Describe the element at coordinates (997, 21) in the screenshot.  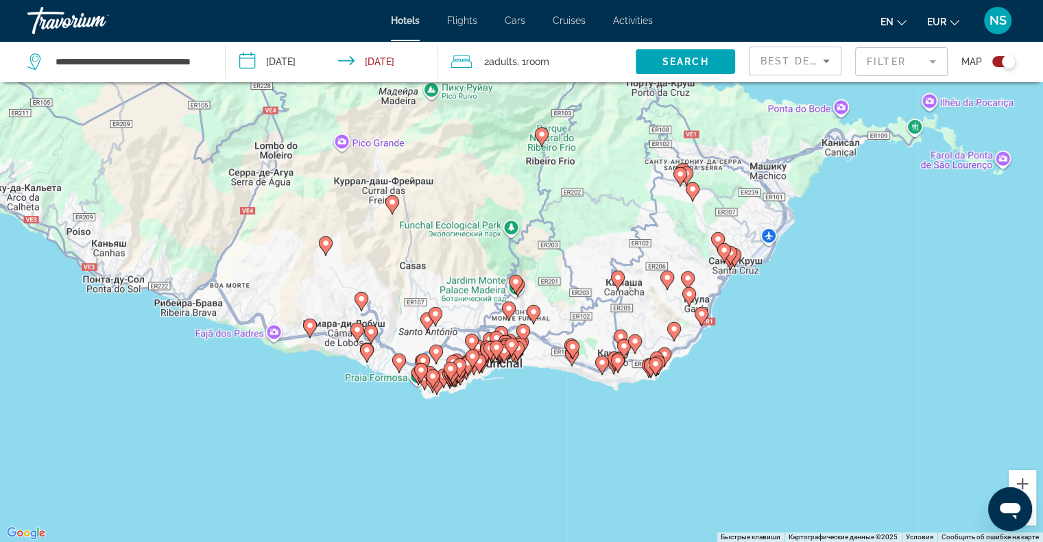
I see `span: NS` at that location.